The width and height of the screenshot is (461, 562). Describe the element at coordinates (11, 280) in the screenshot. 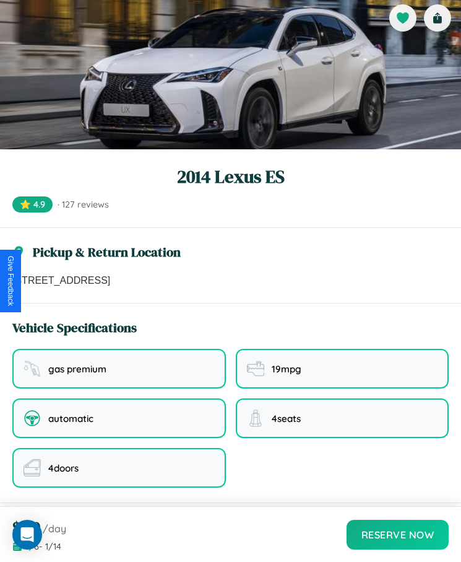

I see `div: Give Feedback` at that location.